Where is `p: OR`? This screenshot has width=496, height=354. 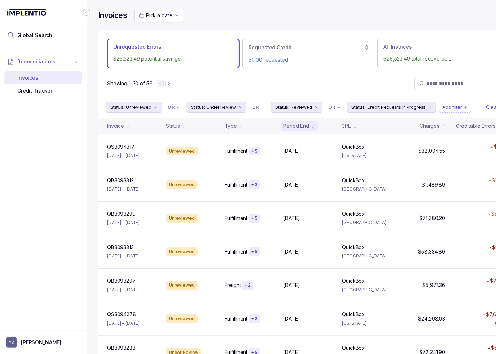
p: OR is located at coordinates (331, 107).